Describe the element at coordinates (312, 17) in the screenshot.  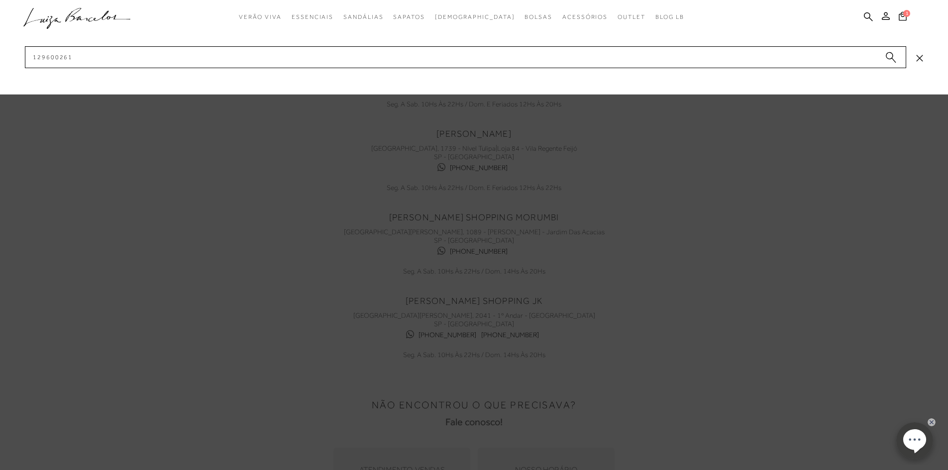
I see `span: Essenciais` at that location.